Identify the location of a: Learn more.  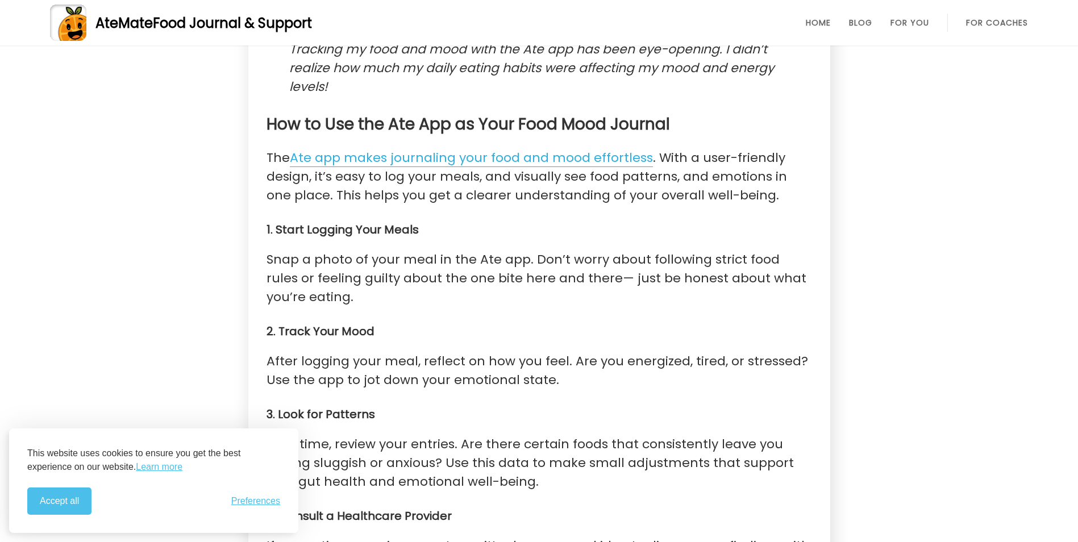
(159, 467).